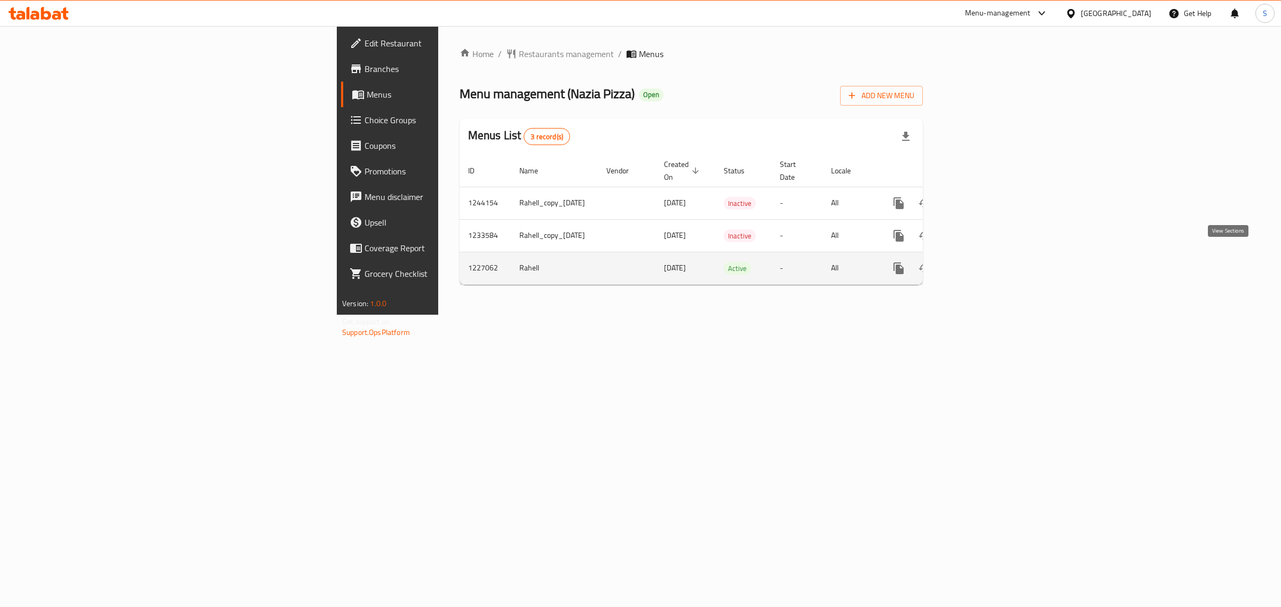 Image resolution: width=1281 pixels, height=607 pixels. I want to click on span: Start Date, so click(794, 171).